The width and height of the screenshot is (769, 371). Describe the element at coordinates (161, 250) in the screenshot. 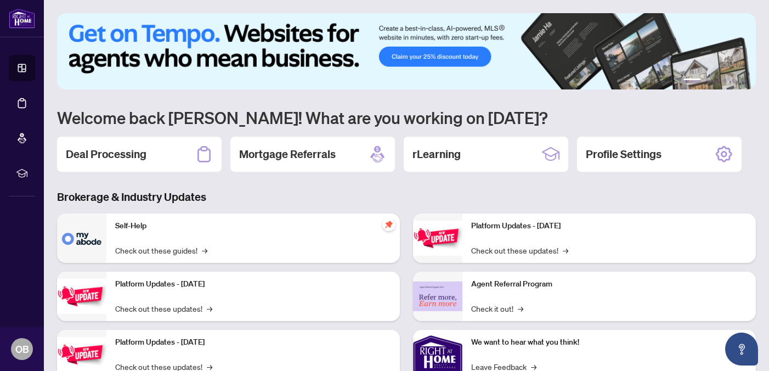

I see `a: Check out these guides!→` at that location.